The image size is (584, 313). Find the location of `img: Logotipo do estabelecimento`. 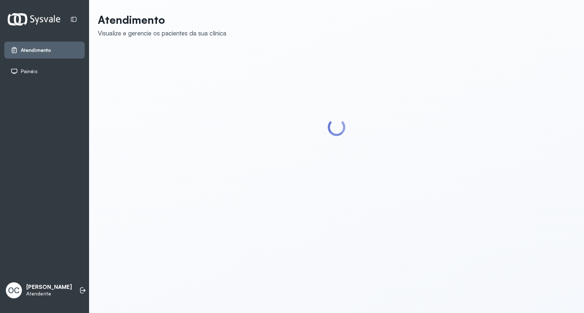

img: Logotipo do estabelecimento is located at coordinates (34, 19).